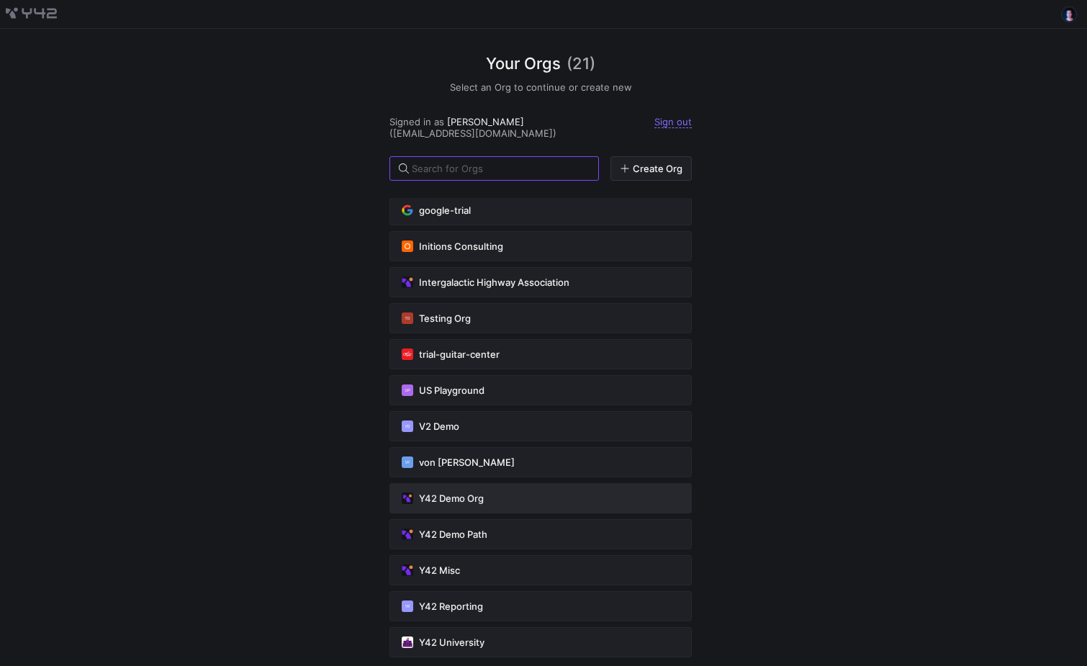 Image resolution: width=1087 pixels, height=666 pixels. What do you see at coordinates (540, 246) in the screenshot?
I see `button: https://storage.googleapis.com/y42-prod-data-exchange/images/8QF6flYOXPlILynwmw6zsPWnCDkdqQaOiUVY...` at bounding box center [540, 246].